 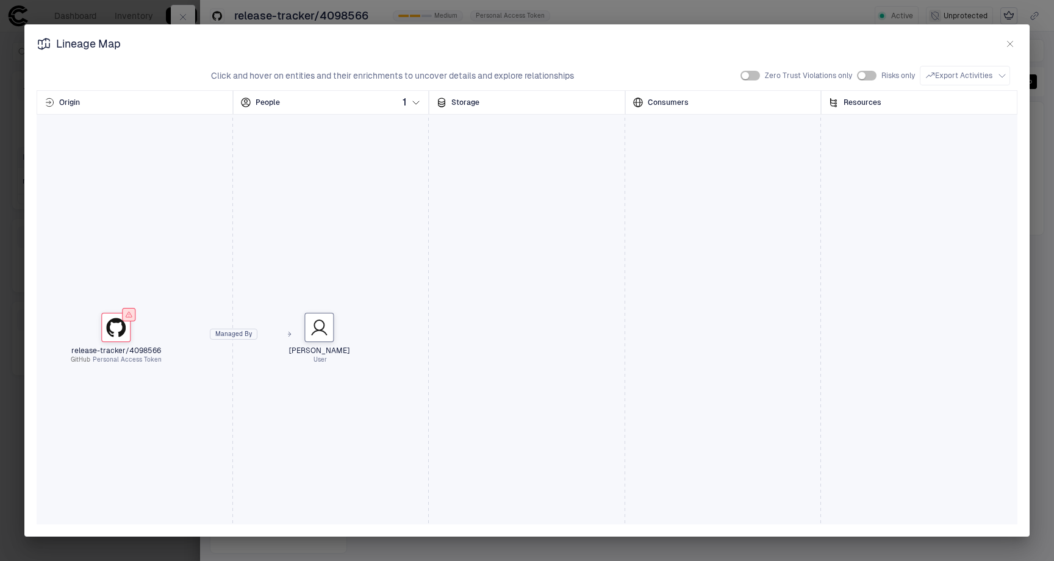 What do you see at coordinates (320, 360) in the screenshot?
I see `span: User` at bounding box center [320, 360].